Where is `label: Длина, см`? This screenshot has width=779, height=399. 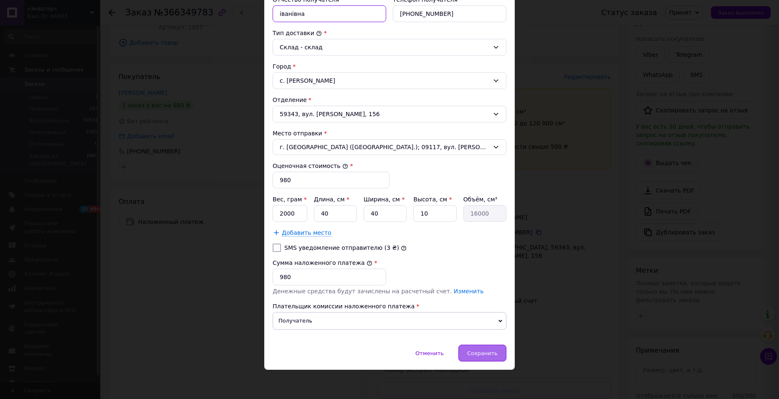 label: Длина, см is located at coordinates (332, 199).